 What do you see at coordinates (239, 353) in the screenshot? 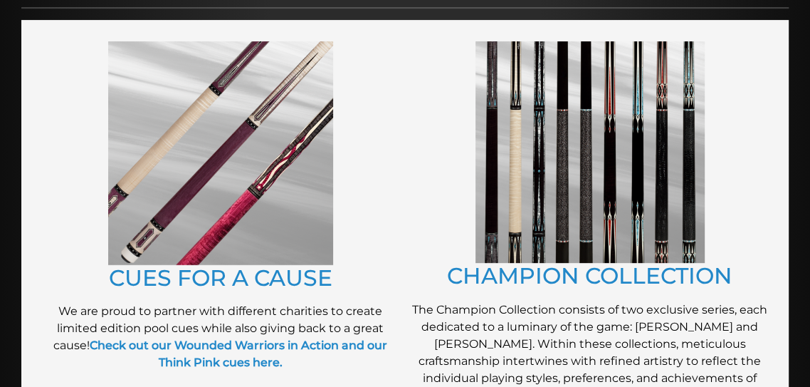
I see `a: Check out our Wounded Warriors in Action and our Think Pink cues here.` at bounding box center [239, 353].